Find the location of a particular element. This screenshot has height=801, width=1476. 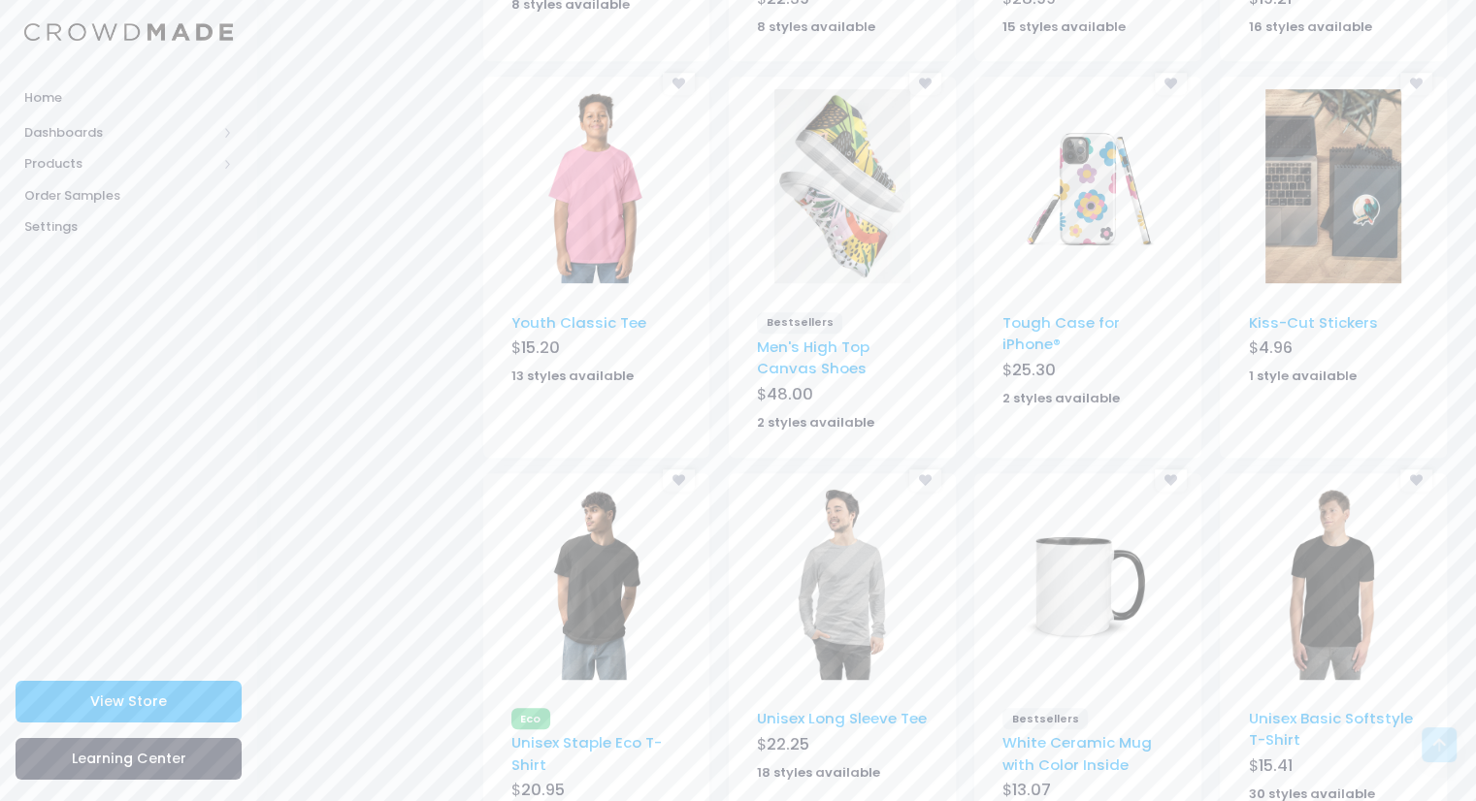

span: 15.20 is located at coordinates (540, 347).